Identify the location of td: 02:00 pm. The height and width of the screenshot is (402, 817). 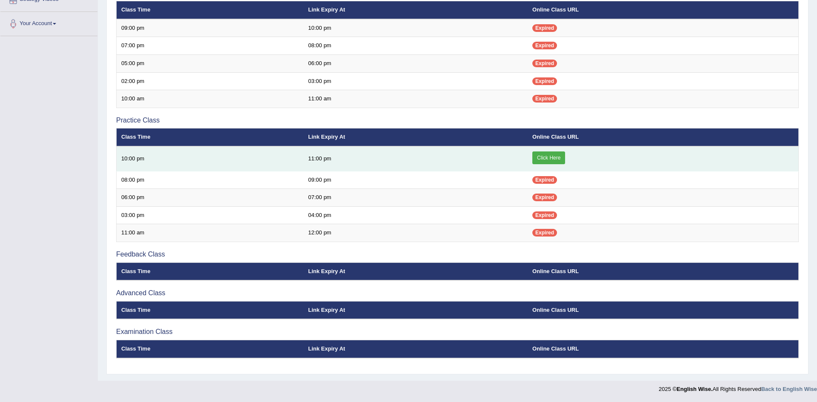
(210, 81).